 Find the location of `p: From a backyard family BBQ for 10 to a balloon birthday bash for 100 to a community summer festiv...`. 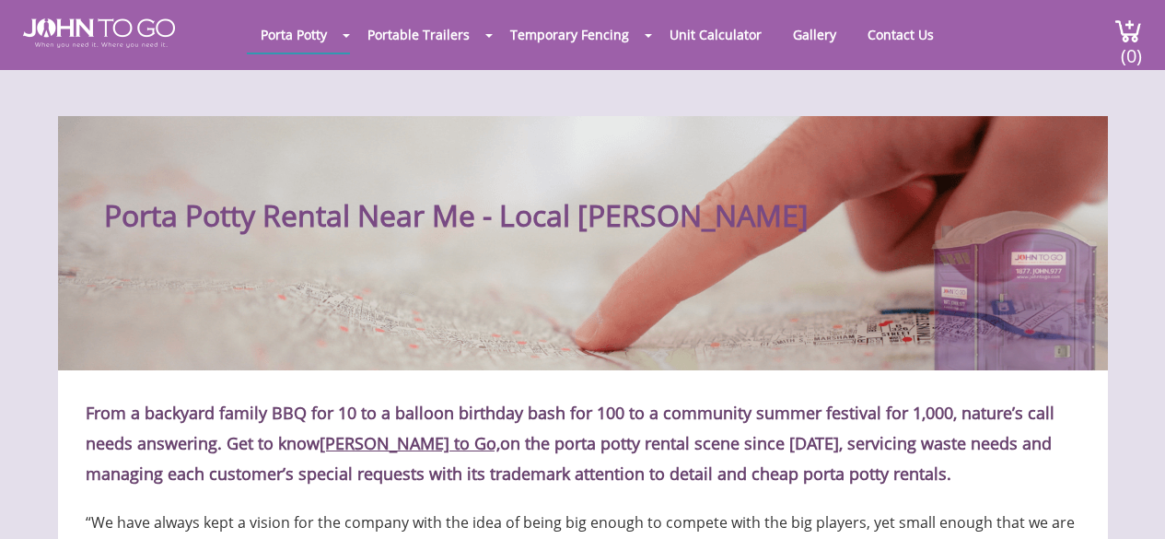

p: From a backyard family BBQ for 10 to a balloon birthday bash for 100 to a community summer festiv... is located at coordinates (583, 443).